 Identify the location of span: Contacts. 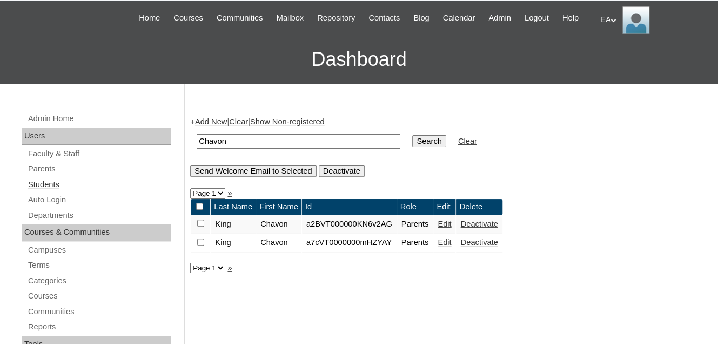
(384, 18).